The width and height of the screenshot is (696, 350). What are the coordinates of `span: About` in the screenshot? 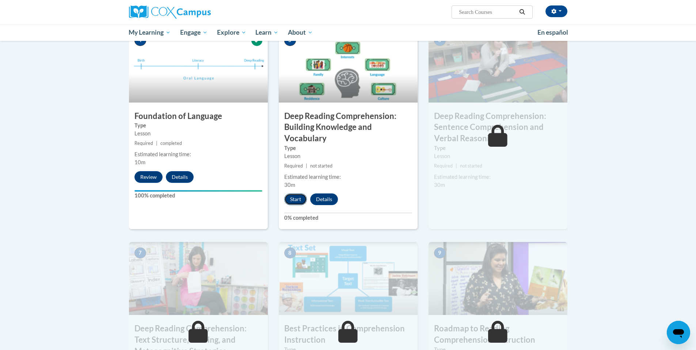 It's located at (300, 33).